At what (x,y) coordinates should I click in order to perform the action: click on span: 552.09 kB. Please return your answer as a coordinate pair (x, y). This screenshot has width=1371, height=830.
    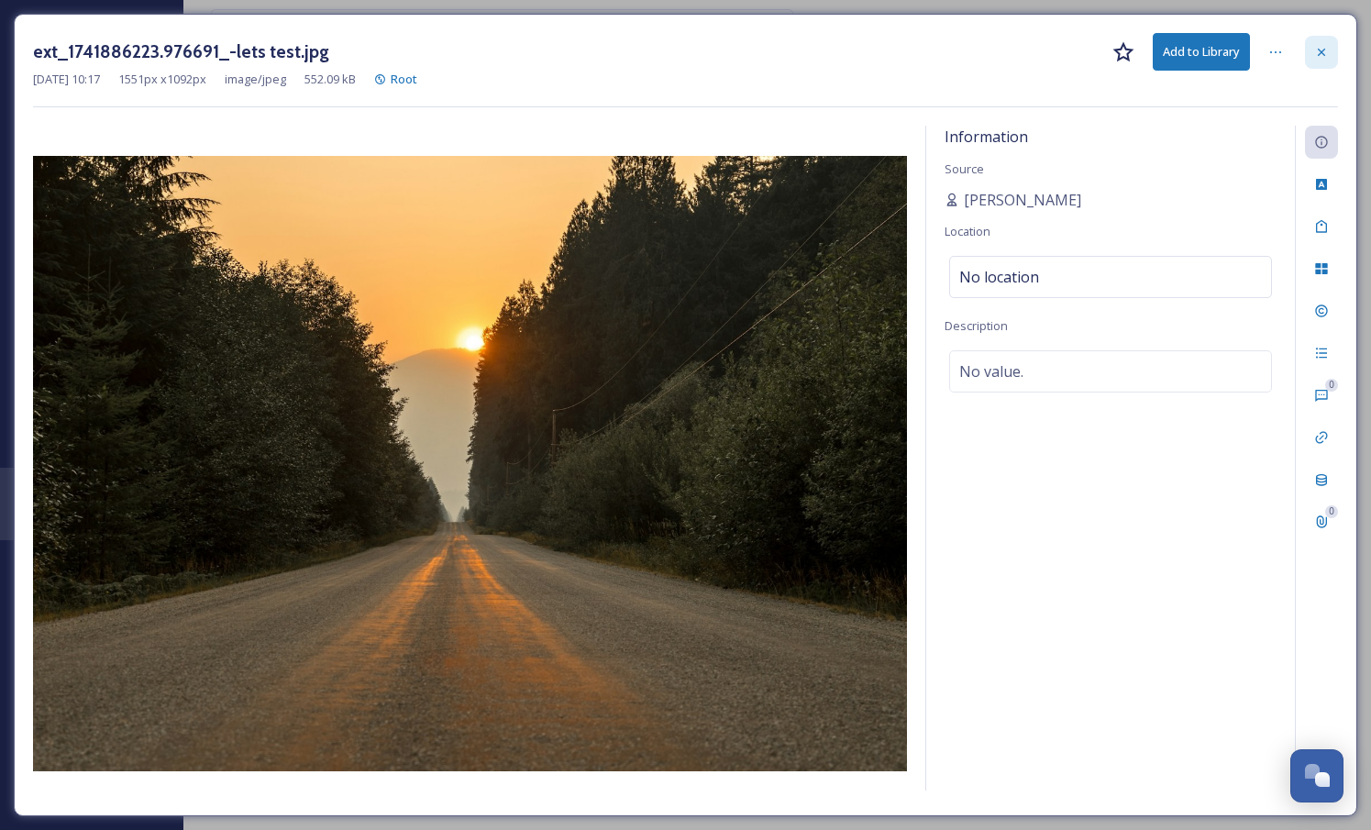
    Looking at the image, I should click on (330, 79).